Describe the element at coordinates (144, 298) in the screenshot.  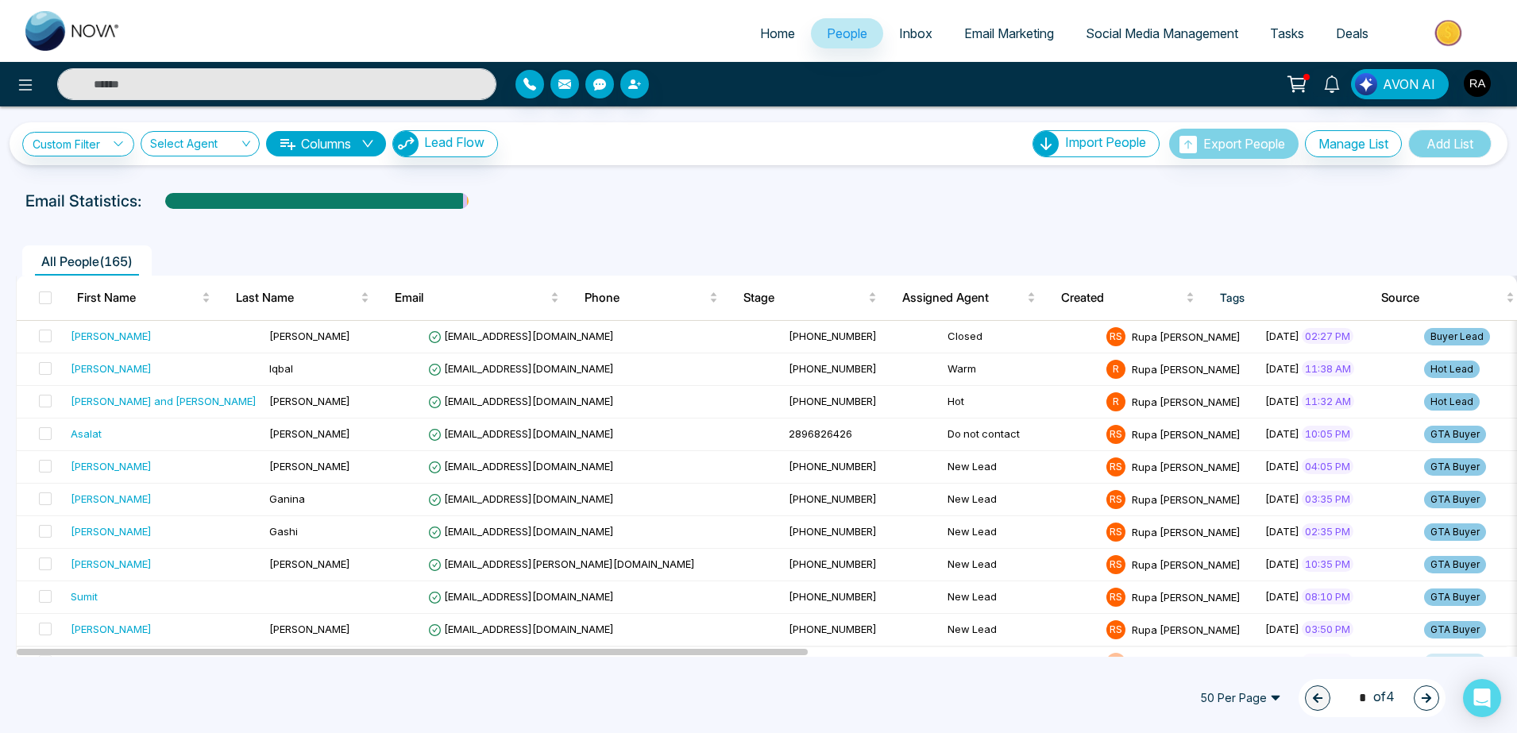
I see `th: First Name` at that location.